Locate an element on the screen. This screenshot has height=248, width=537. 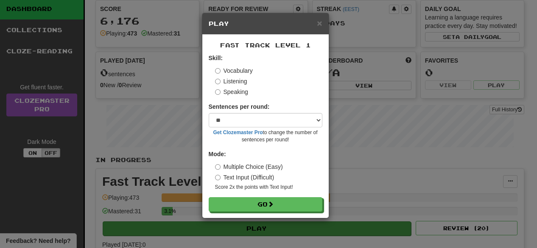
input: Listening is located at coordinates (217, 81).